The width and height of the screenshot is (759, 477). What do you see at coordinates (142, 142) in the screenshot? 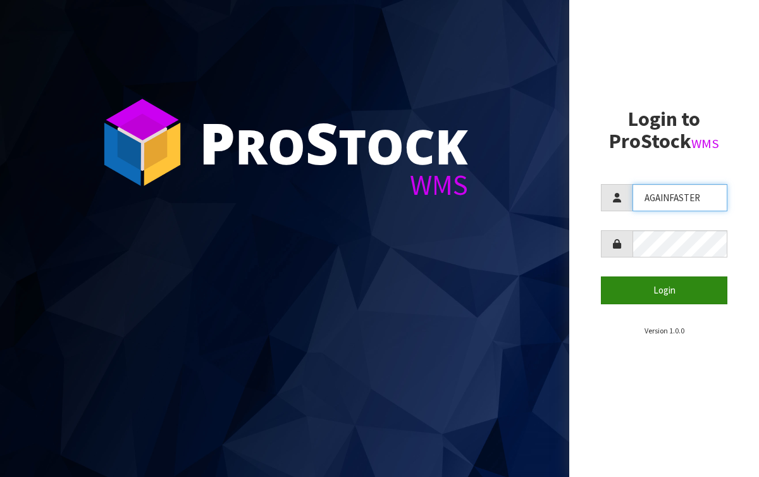
I see `img: ProStock Cube` at bounding box center [142, 142].